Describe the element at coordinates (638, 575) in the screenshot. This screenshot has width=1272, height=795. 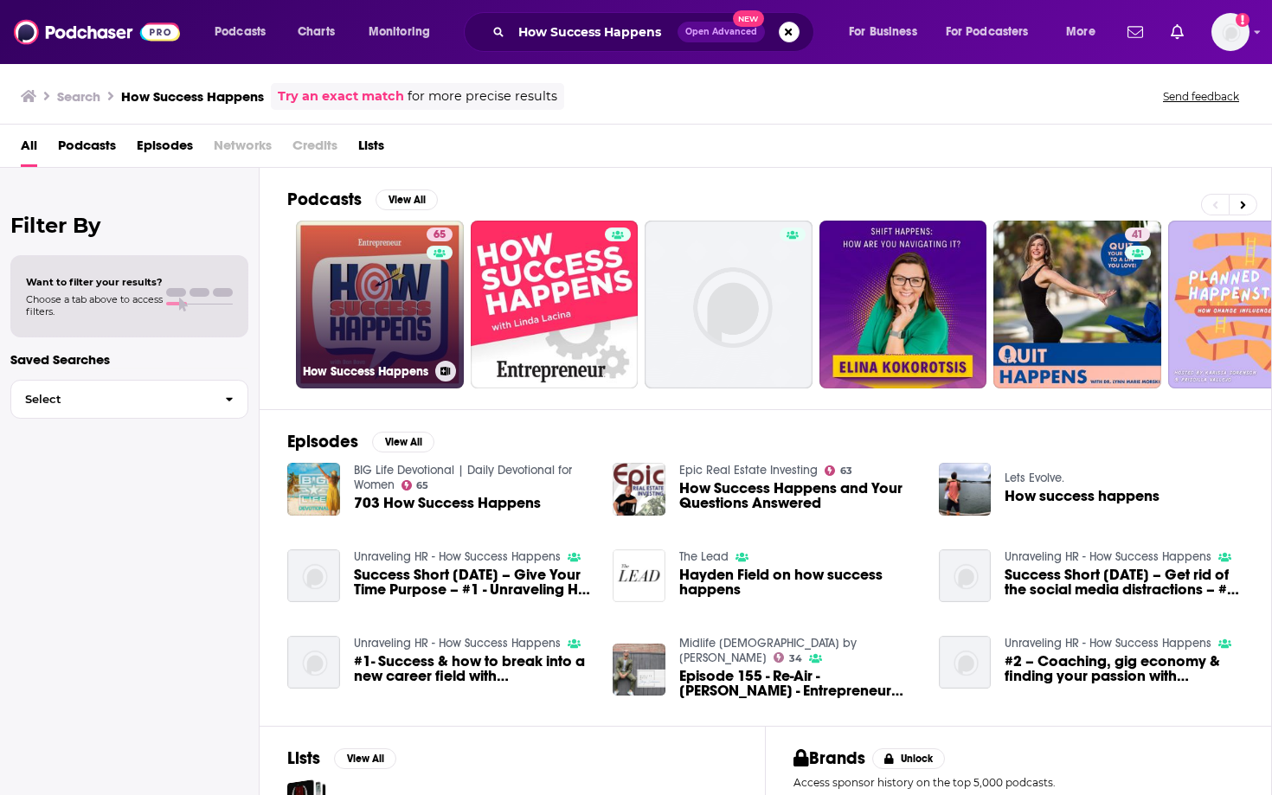
I see `img: Hayden Field on how success happens` at that location.